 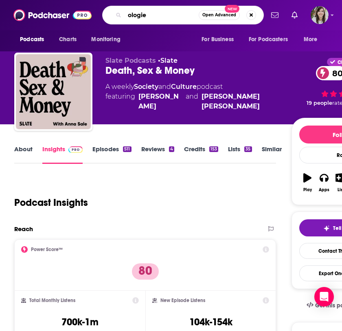 What do you see at coordinates (112, 154) in the screenshot?
I see `a: Episodes511` at bounding box center [112, 154].